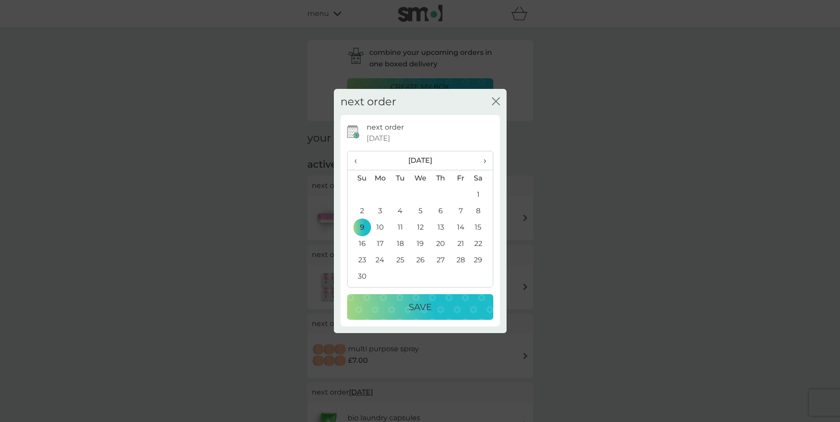 This screenshot has width=840, height=422. I want to click on td: 22, so click(481, 244).